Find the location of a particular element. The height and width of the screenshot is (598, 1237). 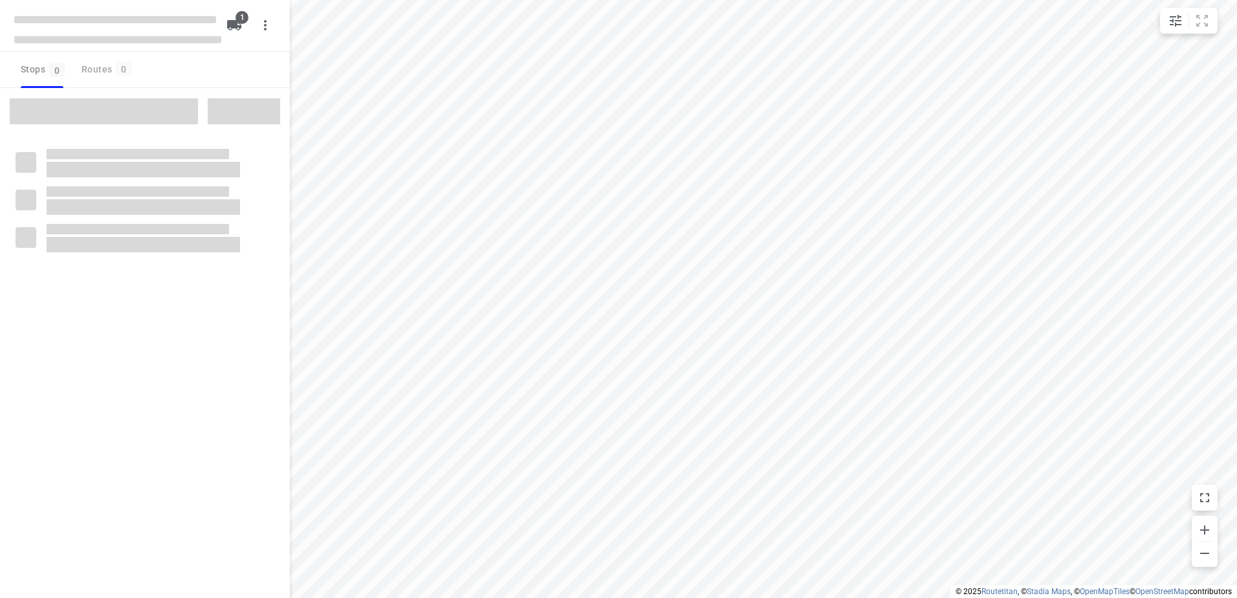

div: small contained button group is located at coordinates (1189, 21).